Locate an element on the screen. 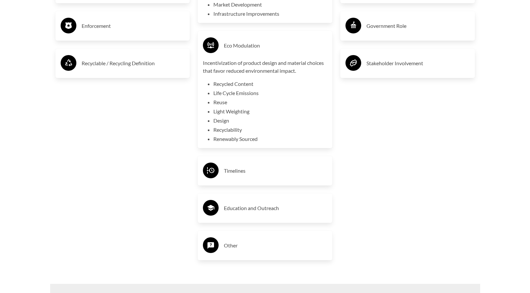 The width and height of the screenshot is (530, 293). li: Recyclability is located at coordinates (270, 130).